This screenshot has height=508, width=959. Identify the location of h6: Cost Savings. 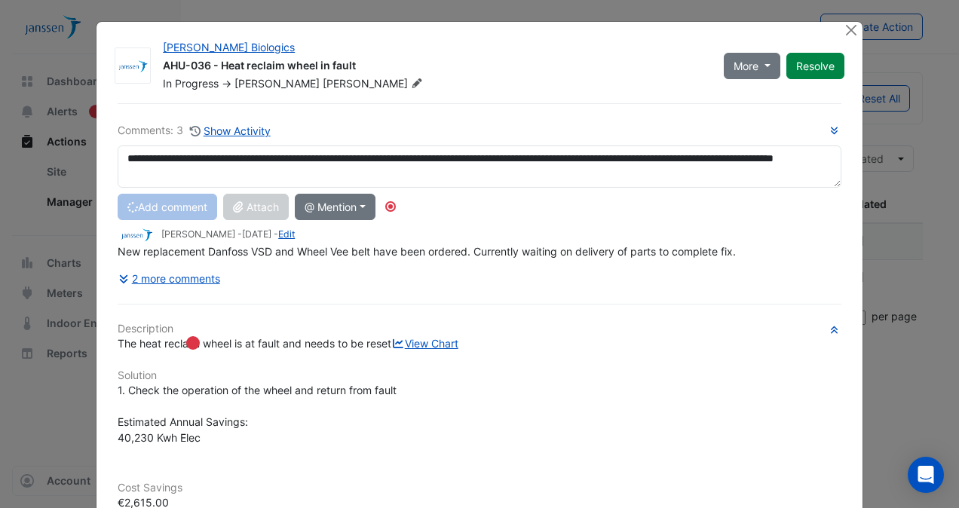
(480, 488).